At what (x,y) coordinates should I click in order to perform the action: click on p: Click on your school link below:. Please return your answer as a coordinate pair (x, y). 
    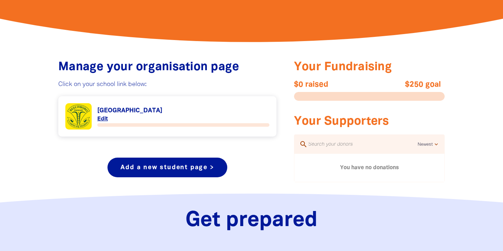
    Looking at the image, I should click on (167, 85).